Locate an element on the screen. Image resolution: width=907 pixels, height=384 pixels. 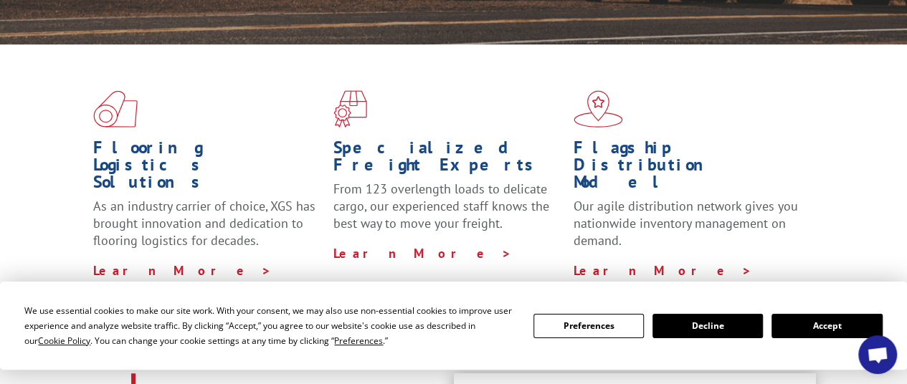
h1: Flagship Distribution Model is located at coordinates (688, 168).